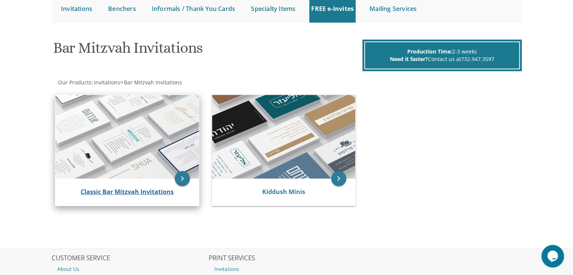 This screenshot has width=573, height=275. What do you see at coordinates (442, 55) in the screenshot?
I see `div: 2-3 weeks Contact us at` at bounding box center [442, 55].